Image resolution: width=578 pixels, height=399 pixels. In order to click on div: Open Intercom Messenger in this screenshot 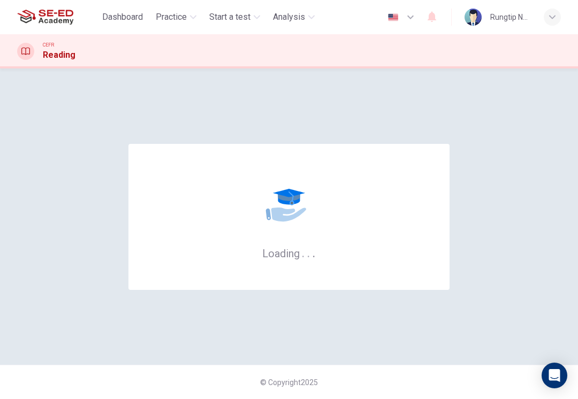, I will do `click(554, 376)`.